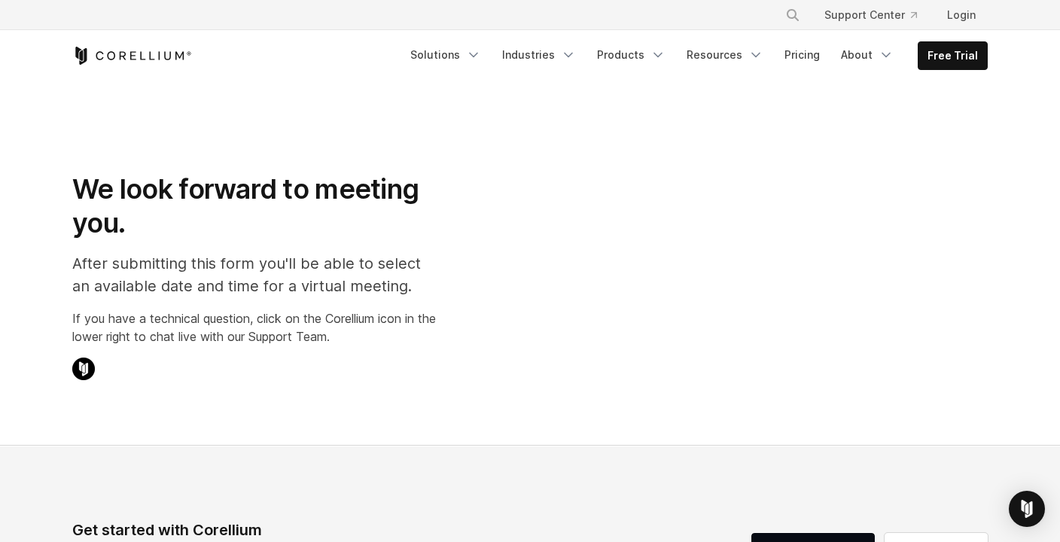 The width and height of the screenshot is (1060, 542). I want to click on p: After submitting this form you'll be able to select an available date and time for a virtual meet..., so click(254, 275).